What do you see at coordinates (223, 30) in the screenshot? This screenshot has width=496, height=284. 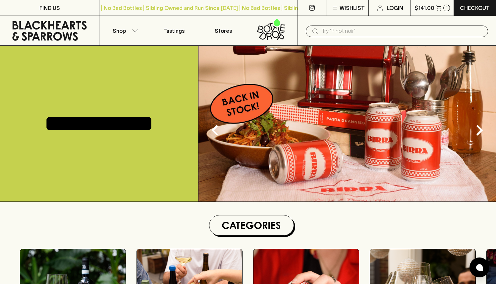 I see `a: Stores` at bounding box center [223, 30].